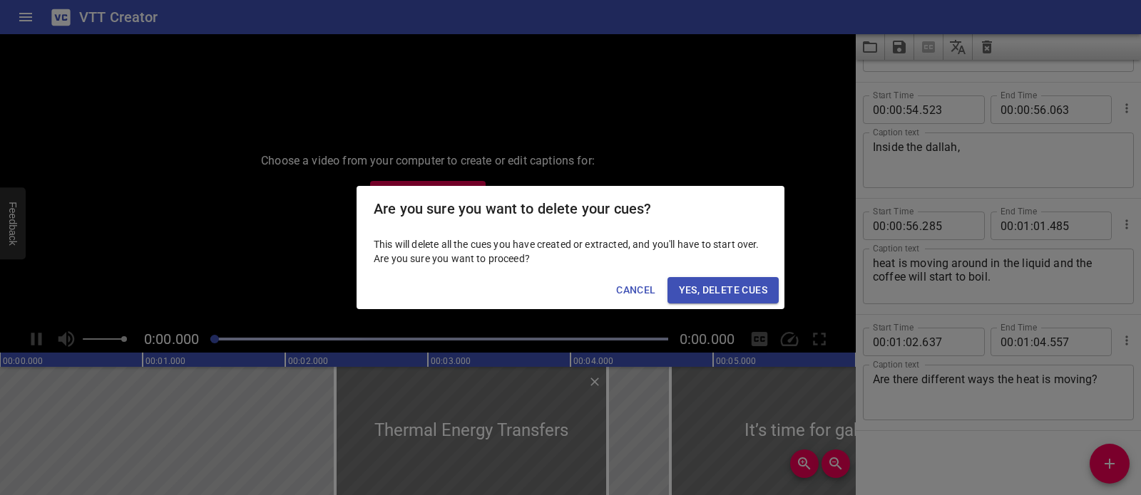 This screenshot has width=1141, height=495. I want to click on span: Yes, Delete Cues, so click(723, 290).